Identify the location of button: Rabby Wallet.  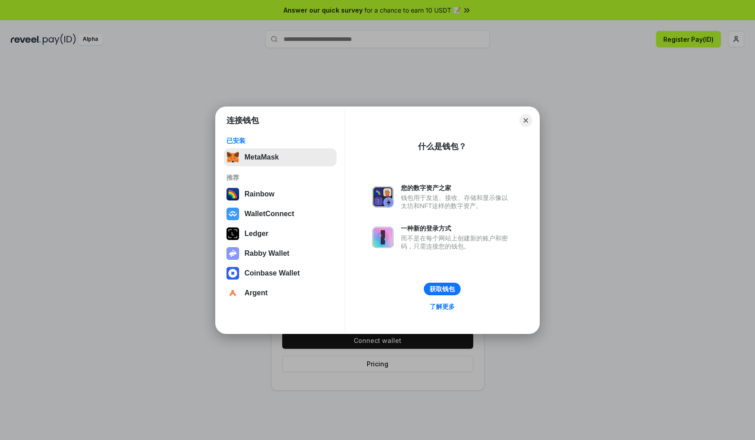
(280, 254).